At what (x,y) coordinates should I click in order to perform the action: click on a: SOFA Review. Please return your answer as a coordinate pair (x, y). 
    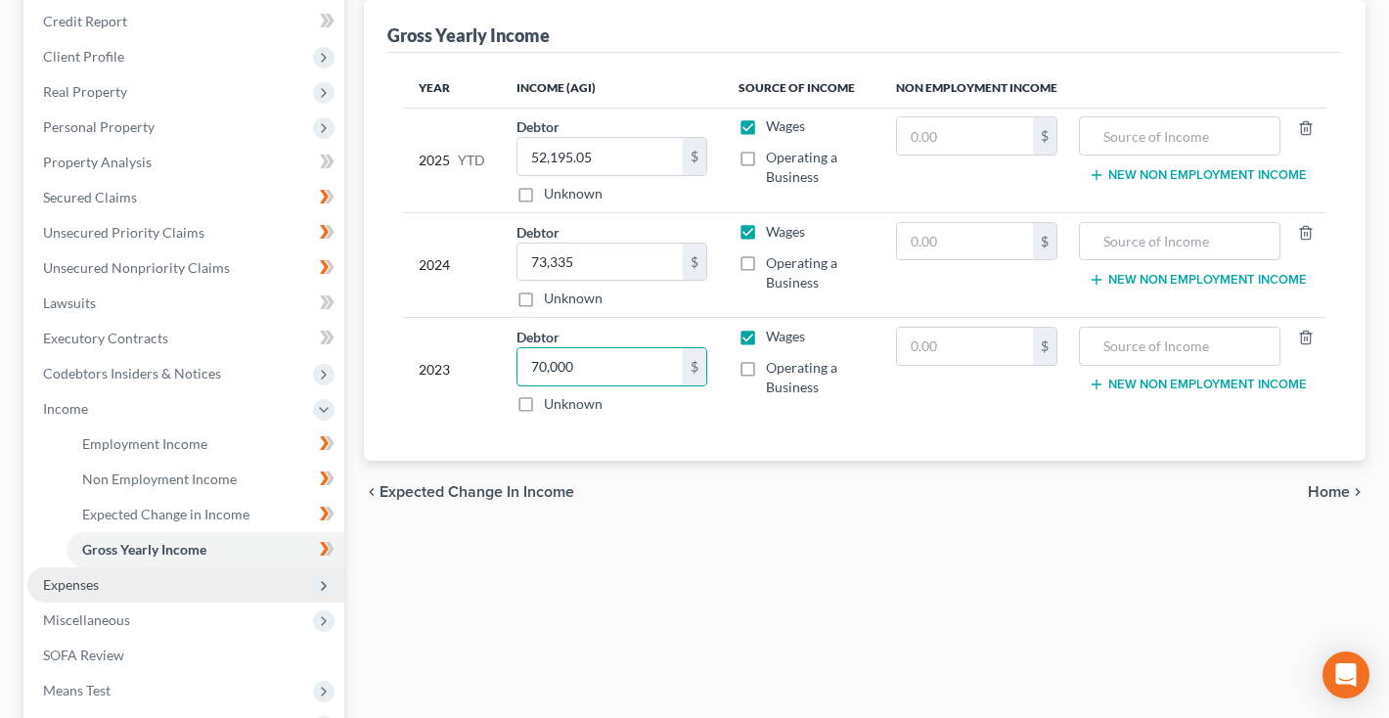
    Looking at the image, I should click on (186, 655).